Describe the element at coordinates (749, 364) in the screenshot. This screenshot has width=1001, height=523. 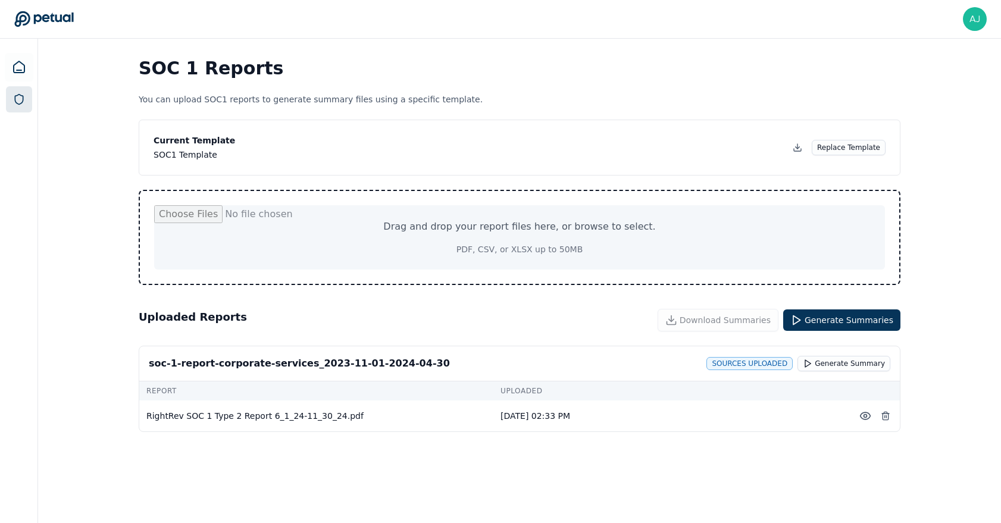
I see `div: sources uploaded` at that location.